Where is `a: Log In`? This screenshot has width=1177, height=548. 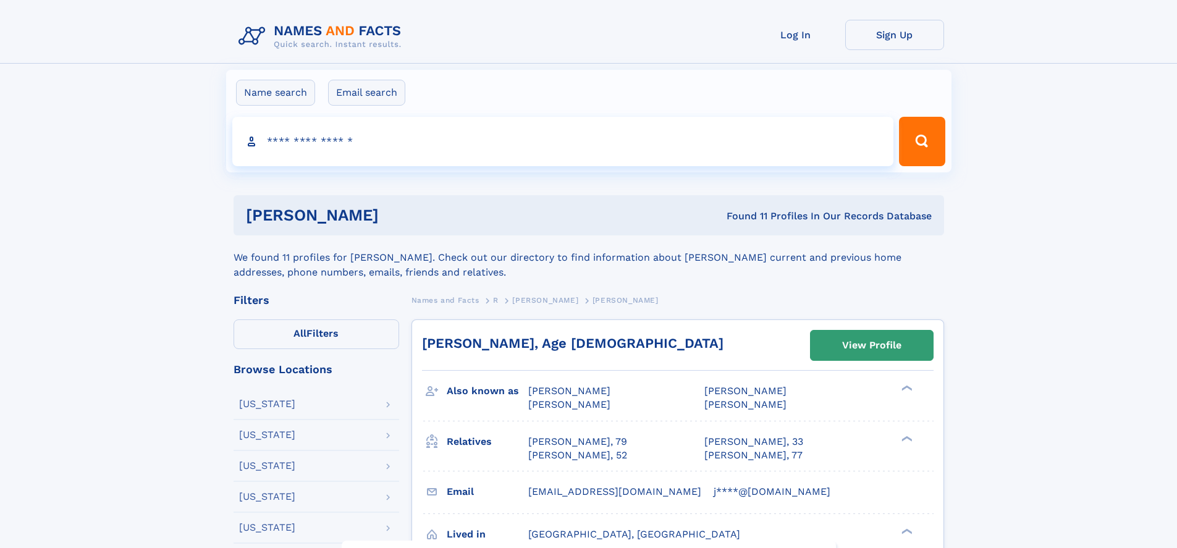 a: Log In is located at coordinates (796, 35).